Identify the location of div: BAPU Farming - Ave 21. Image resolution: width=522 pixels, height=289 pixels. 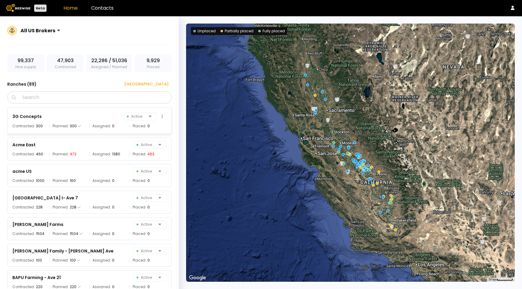
(37, 278).